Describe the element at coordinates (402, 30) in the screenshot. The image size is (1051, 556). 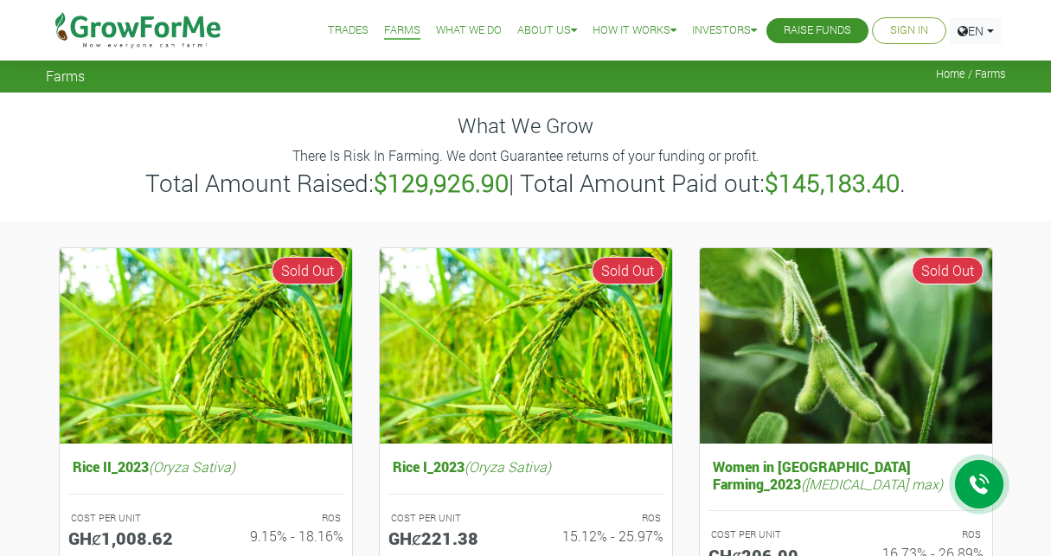
I see `a: Farms` at that location.